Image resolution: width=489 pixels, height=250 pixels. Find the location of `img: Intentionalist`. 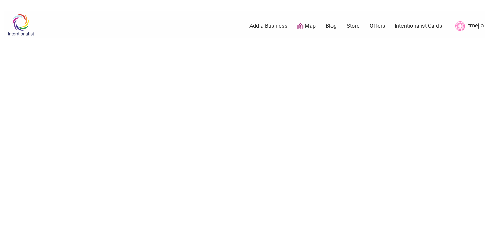

img: Intentionalist is located at coordinates (21, 25).